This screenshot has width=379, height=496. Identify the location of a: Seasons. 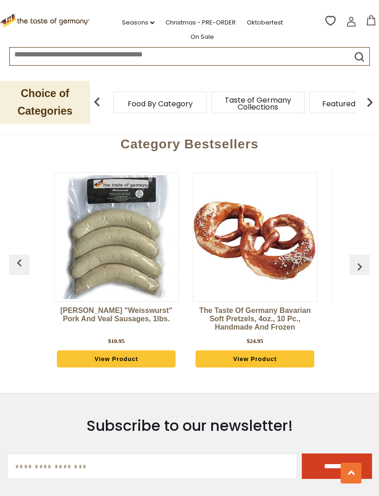
(138, 23).